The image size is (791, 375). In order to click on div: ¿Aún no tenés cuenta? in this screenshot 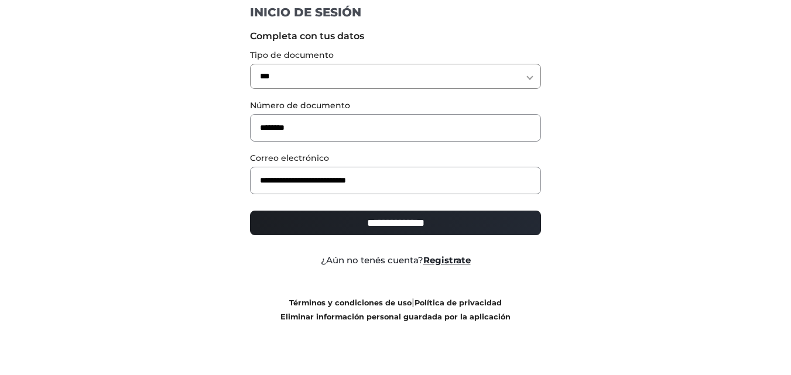, I will do `click(395, 261)`.